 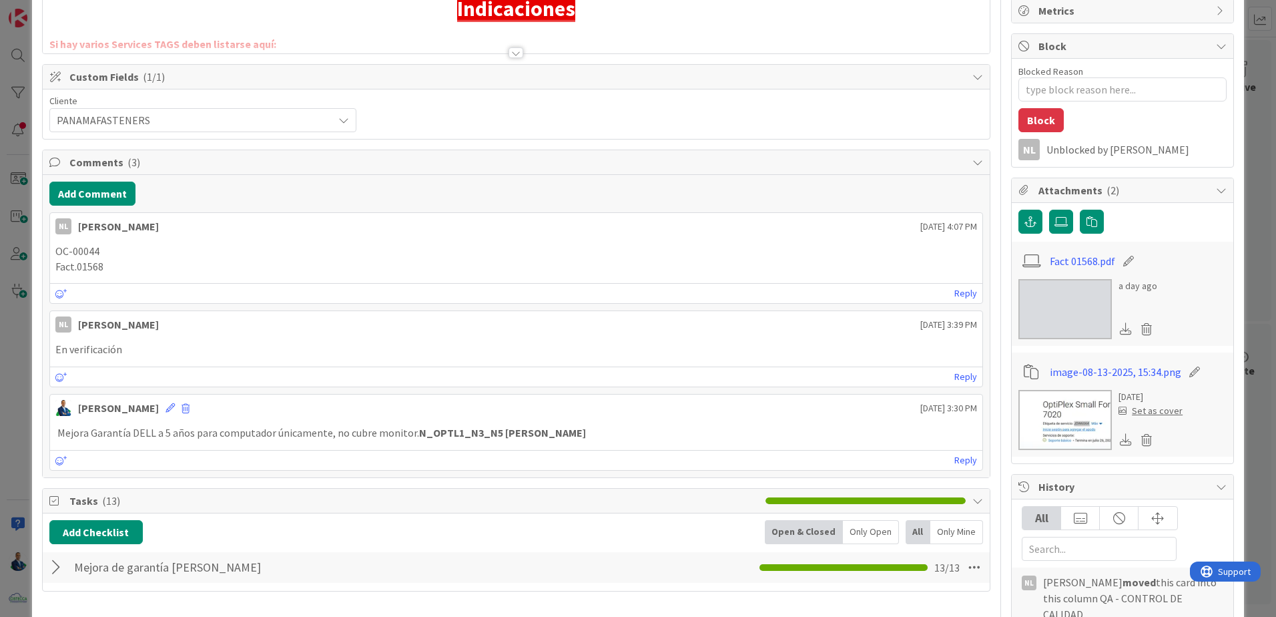 I want to click on span: Metrics, so click(x=1124, y=11).